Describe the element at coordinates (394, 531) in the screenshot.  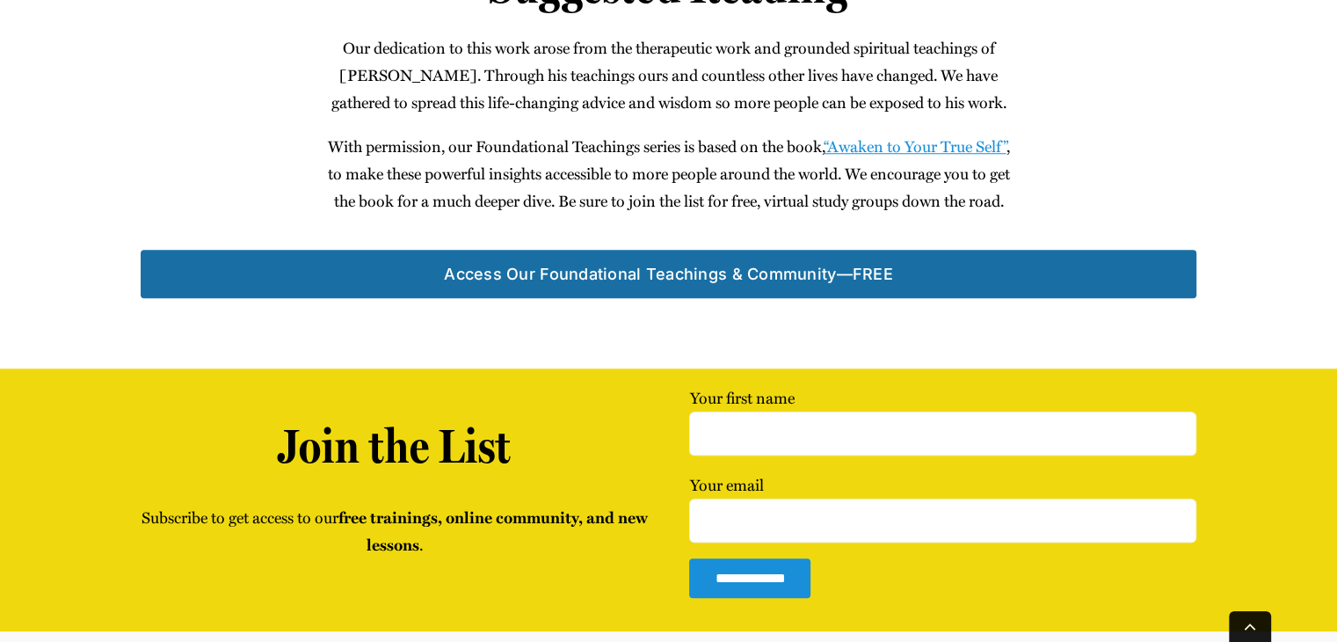
I see `p: Sub­scribe to get access to our .` at that location.